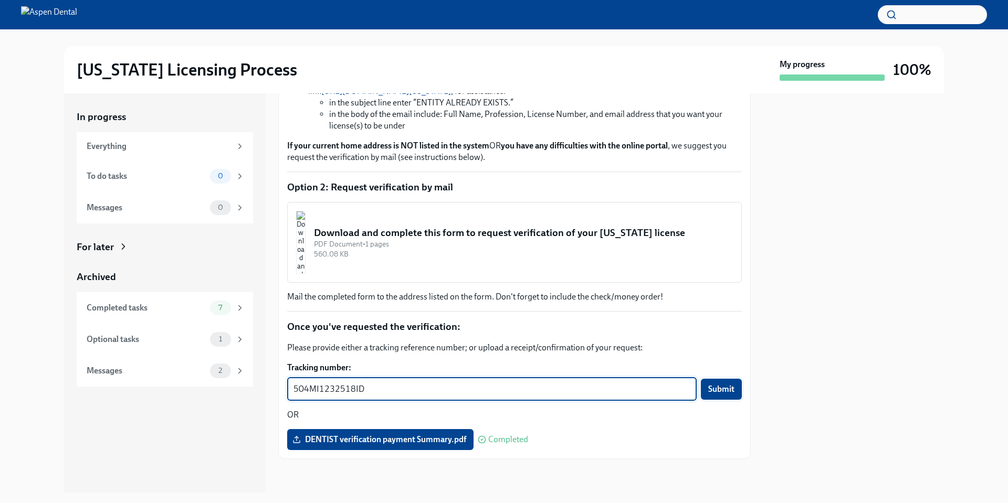 This screenshot has height=503, width=1008. What do you see at coordinates (49, 15) in the screenshot?
I see `img: Aspen Dental` at bounding box center [49, 15].